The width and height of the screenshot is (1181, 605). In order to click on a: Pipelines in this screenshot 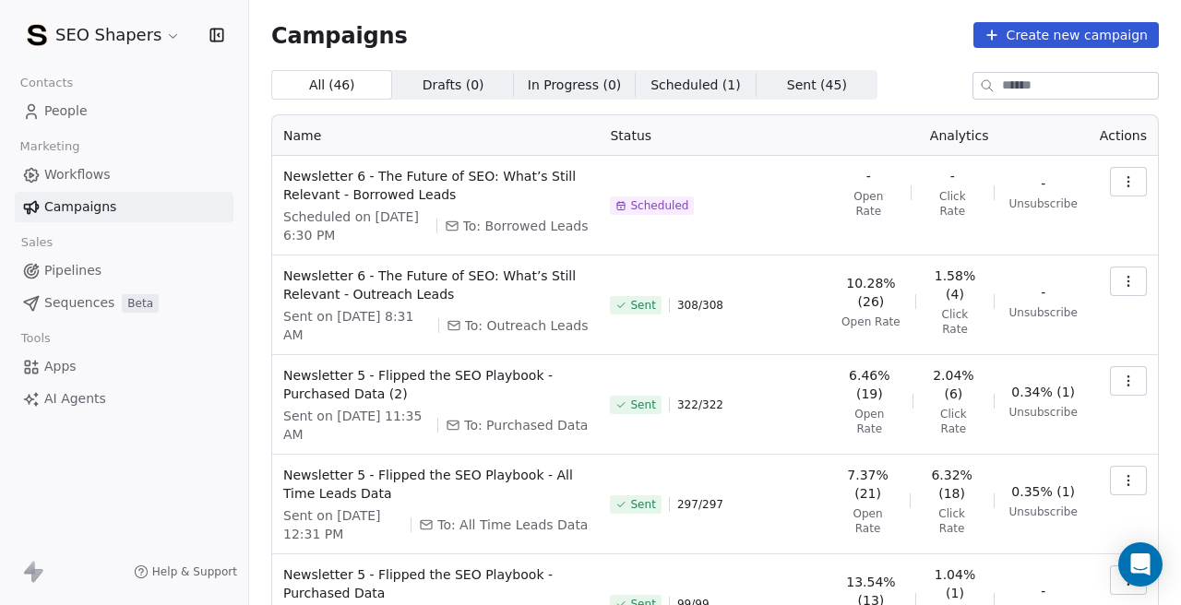, I will do `click(124, 270)`.